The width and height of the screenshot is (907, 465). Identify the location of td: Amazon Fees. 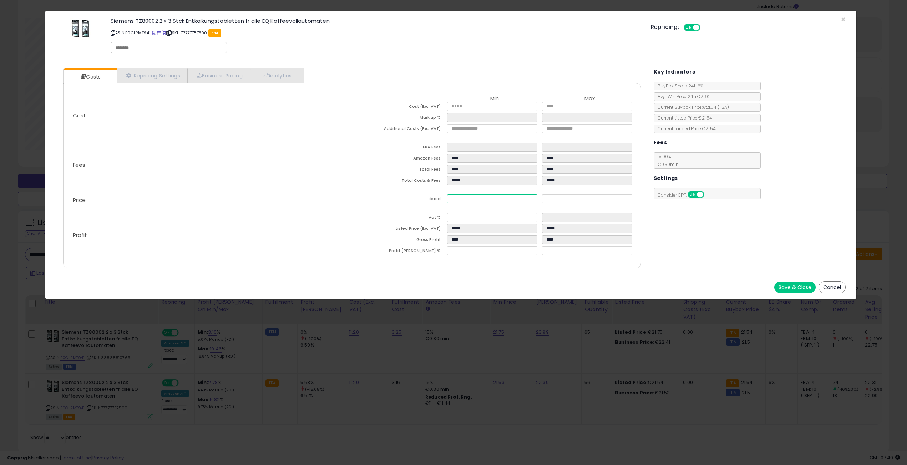
(400, 159).